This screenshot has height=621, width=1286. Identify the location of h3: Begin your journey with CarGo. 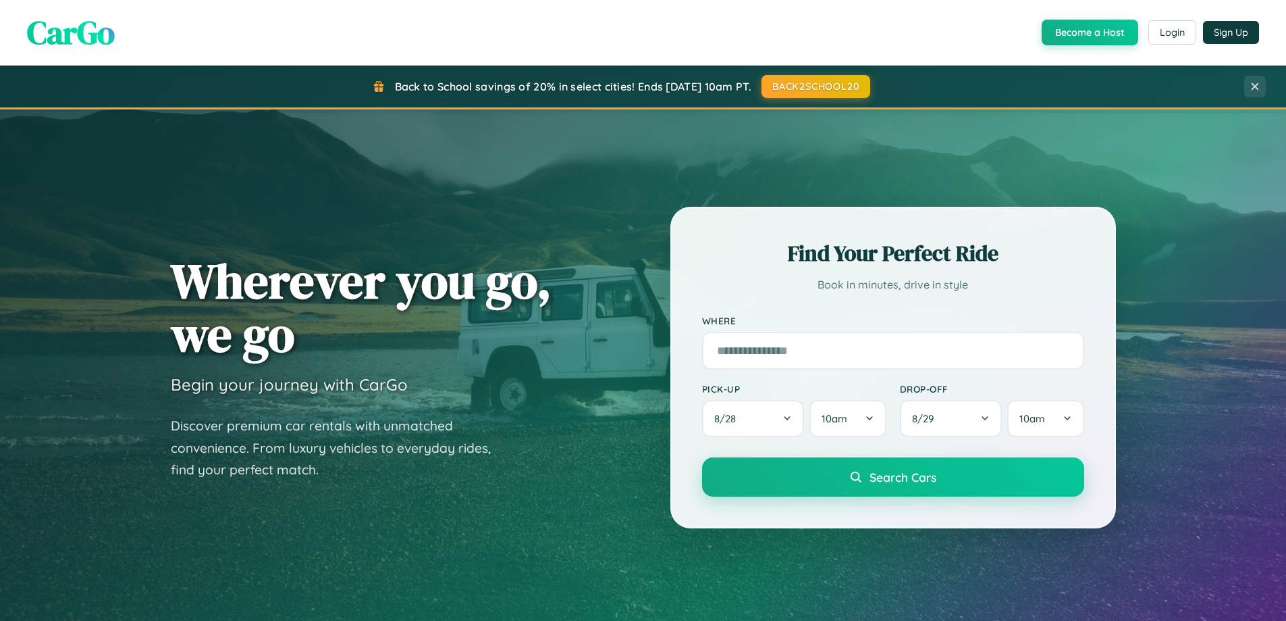
(289, 384).